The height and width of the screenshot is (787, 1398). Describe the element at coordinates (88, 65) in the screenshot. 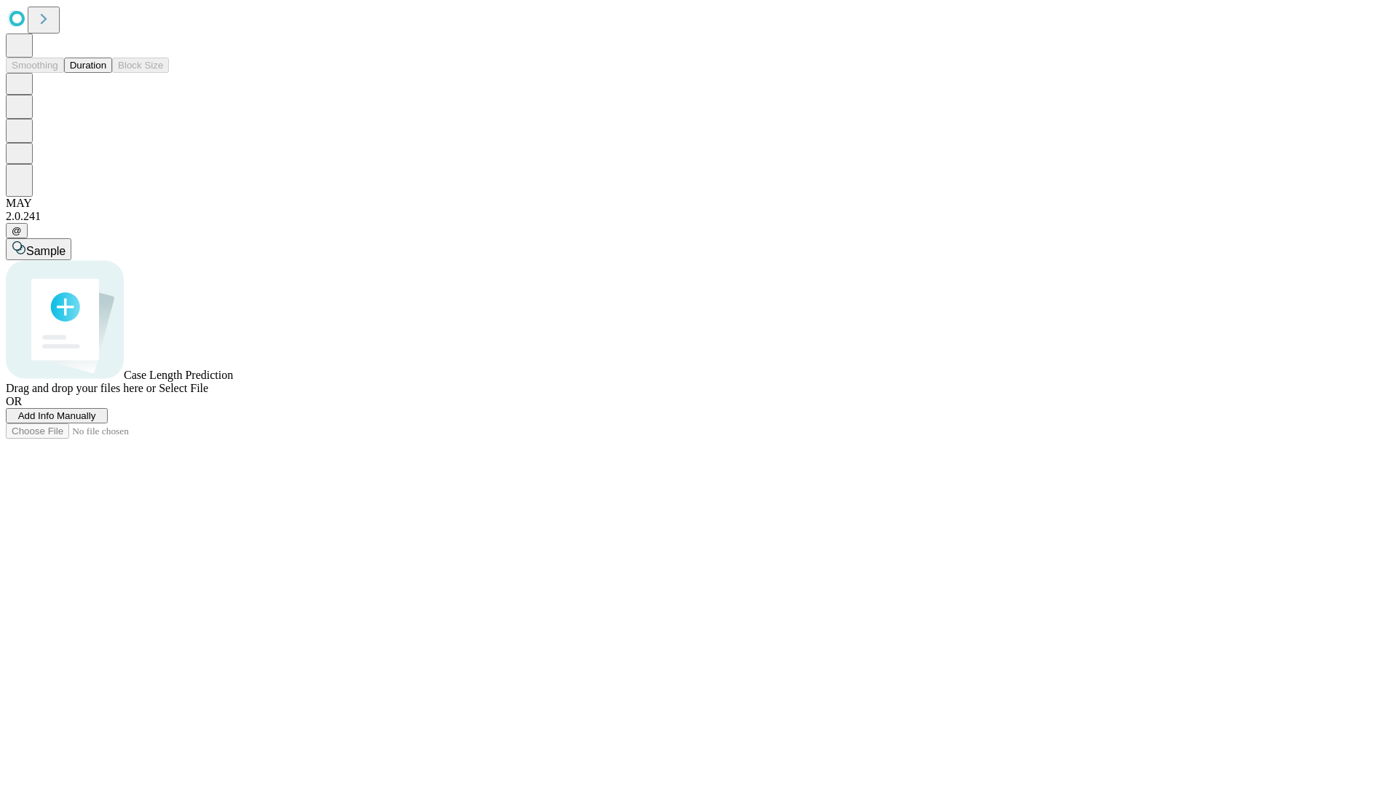

I see `button: Duration` at that location.